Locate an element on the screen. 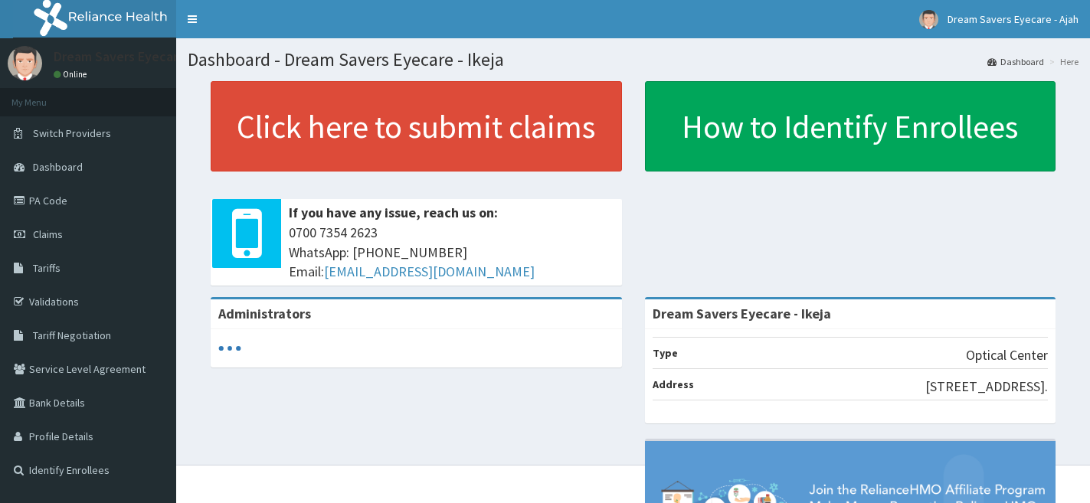 The width and height of the screenshot is (1090, 503). a: Dashboard is located at coordinates (1016, 61).